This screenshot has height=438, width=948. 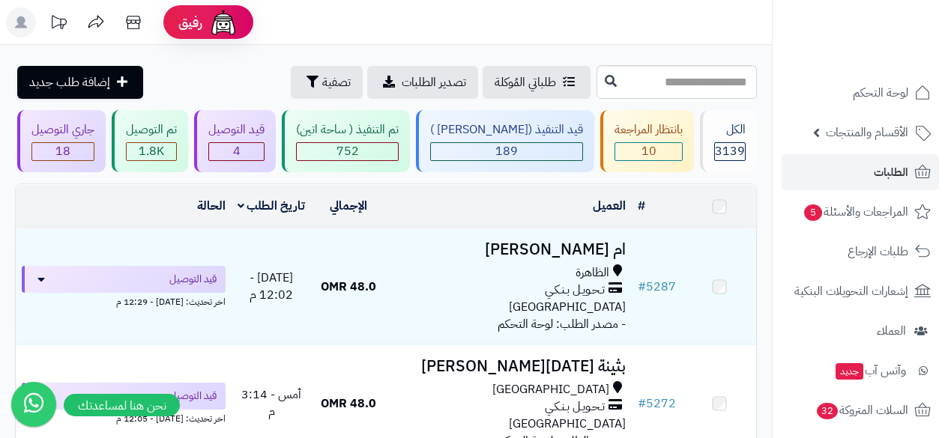 I want to click on div: 10, so click(x=648, y=151).